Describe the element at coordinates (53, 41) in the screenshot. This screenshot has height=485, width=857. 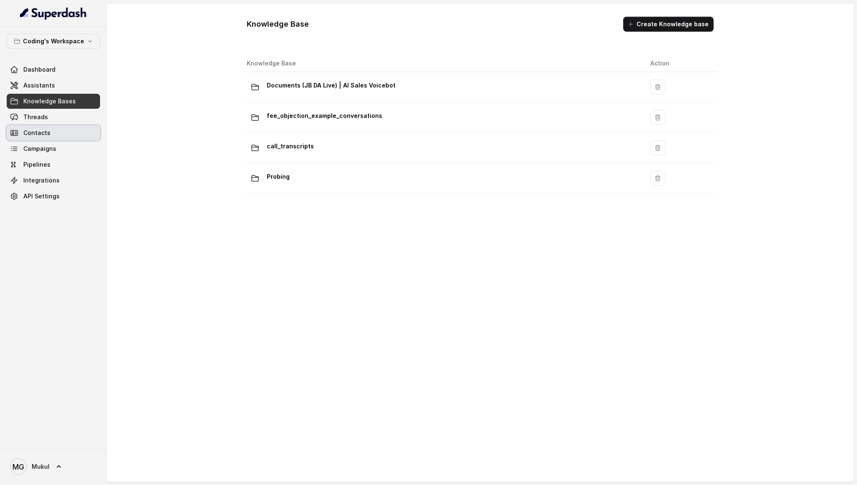
I see `p: Coding's Workspace` at that location.